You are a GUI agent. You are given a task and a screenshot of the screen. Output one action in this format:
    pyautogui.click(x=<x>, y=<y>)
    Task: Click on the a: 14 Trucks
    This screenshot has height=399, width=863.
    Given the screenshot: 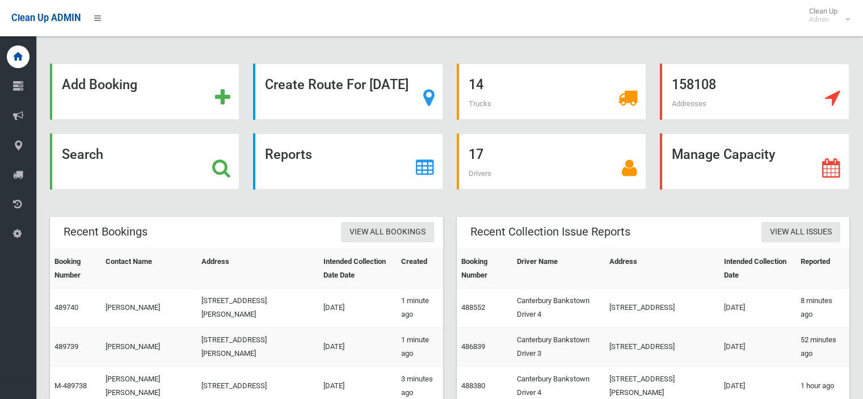 What is the action you would take?
    pyautogui.click(x=551, y=91)
    